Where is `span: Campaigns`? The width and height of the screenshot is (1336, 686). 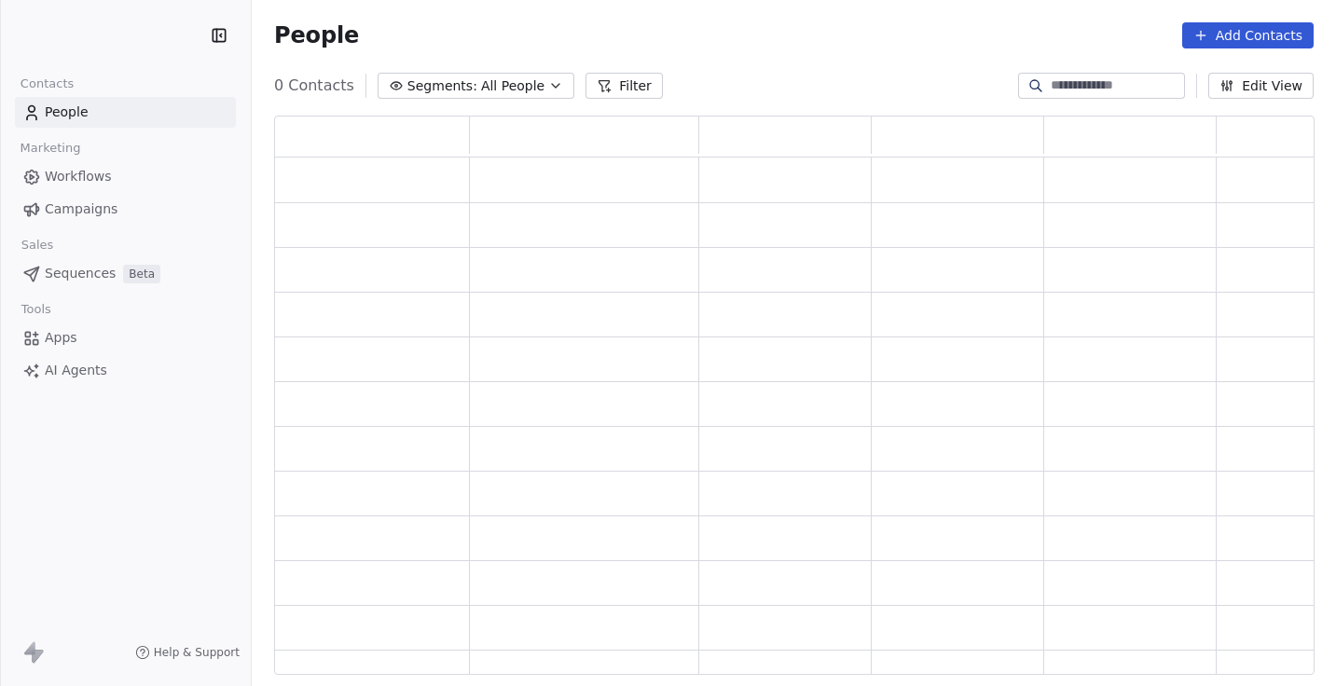
span: Campaigns is located at coordinates (81, 209).